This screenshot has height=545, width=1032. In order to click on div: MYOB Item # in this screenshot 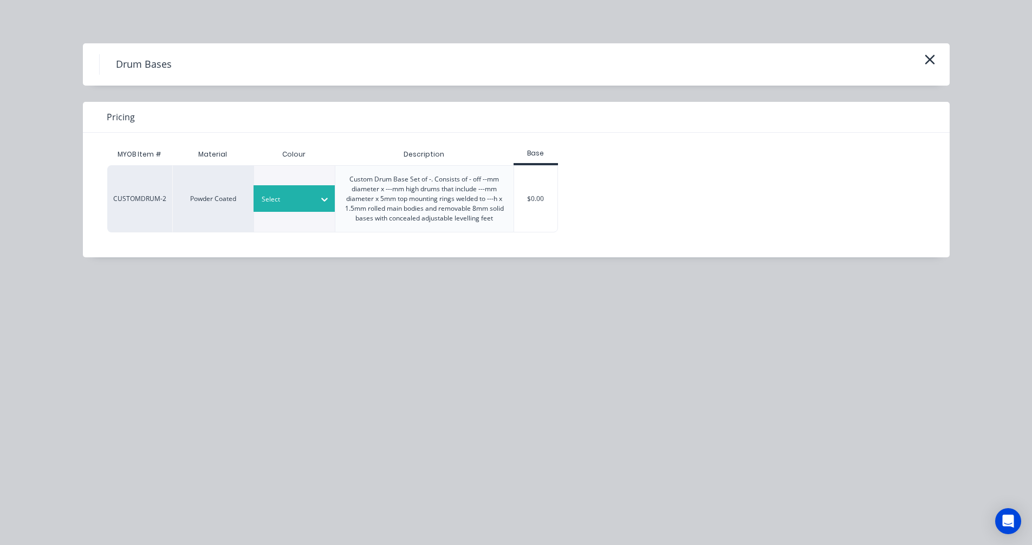, I will do `click(140, 154)`.